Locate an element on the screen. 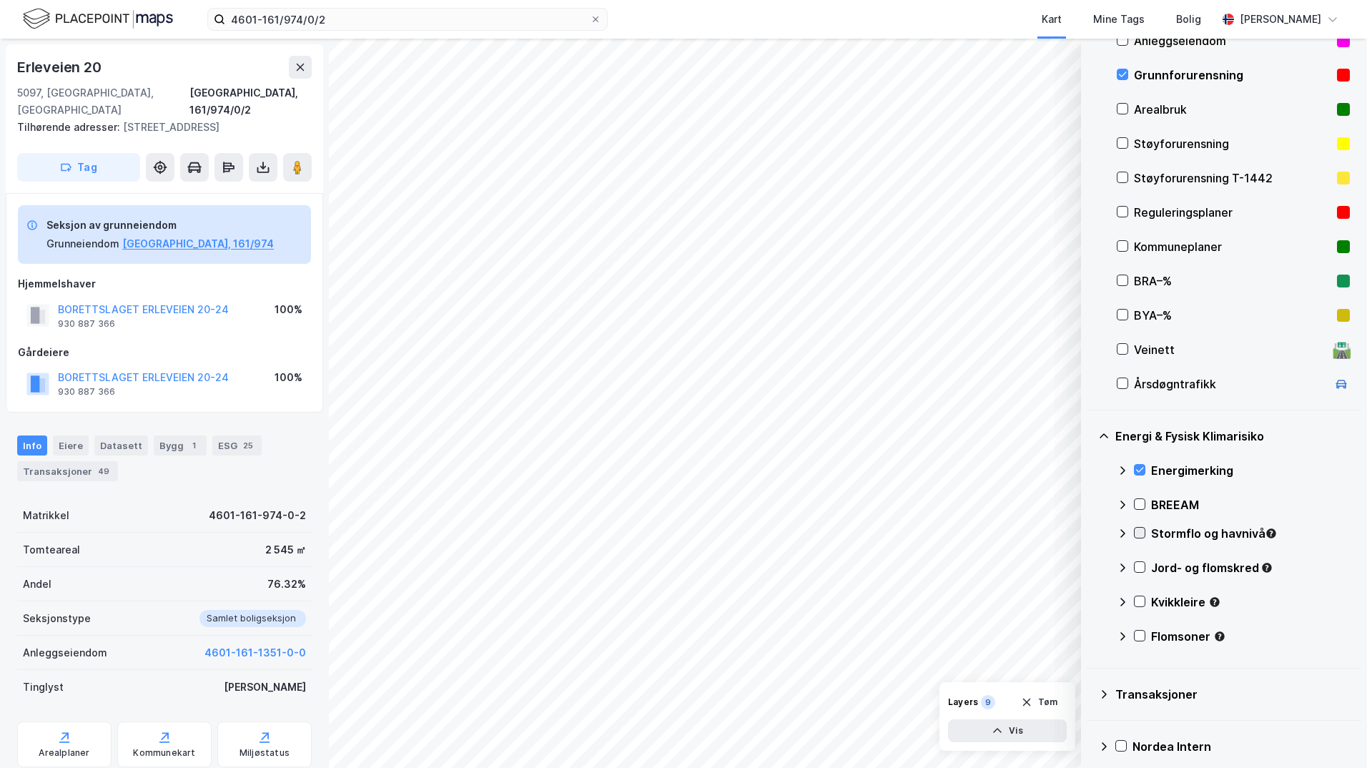  div: 9 is located at coordinates (988, 702).